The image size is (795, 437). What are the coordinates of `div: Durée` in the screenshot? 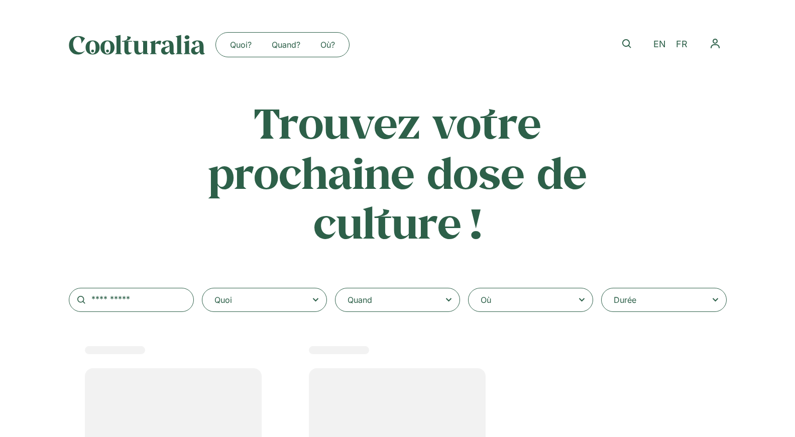 It's located at (625, 300).